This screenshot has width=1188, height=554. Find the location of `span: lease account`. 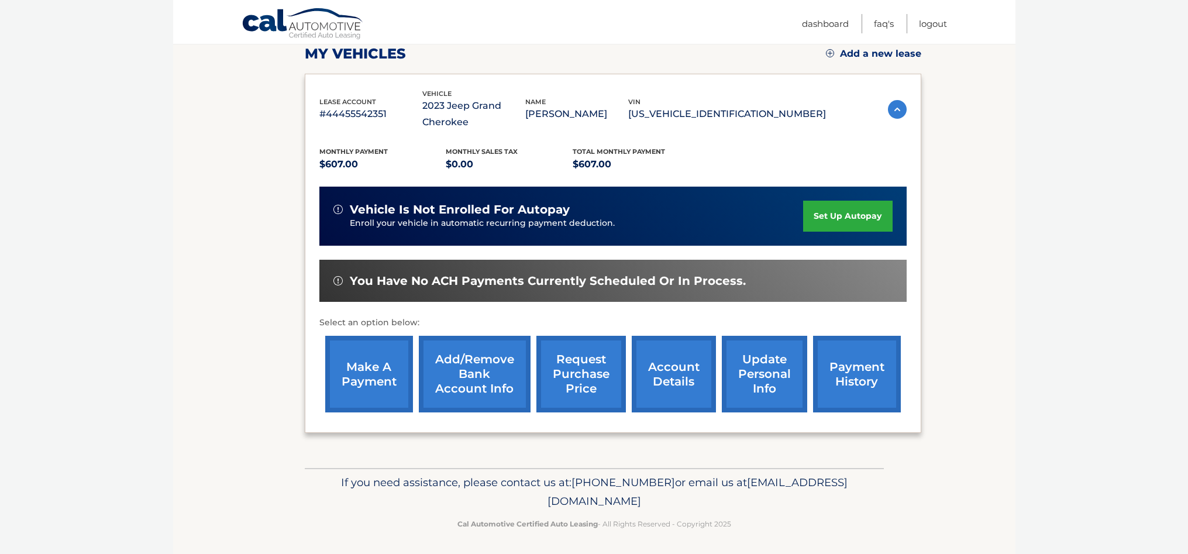

span: lease account is located at coordinates (347, 102).